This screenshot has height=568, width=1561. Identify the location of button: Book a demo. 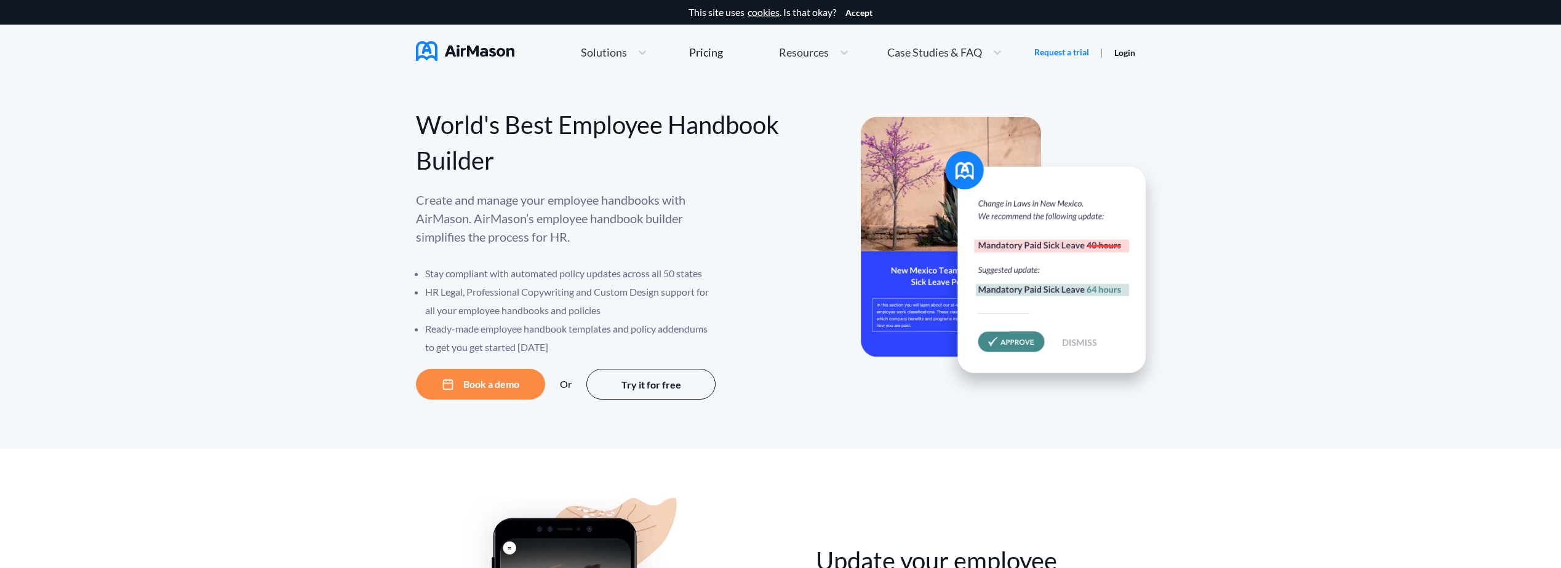
(481, 385).